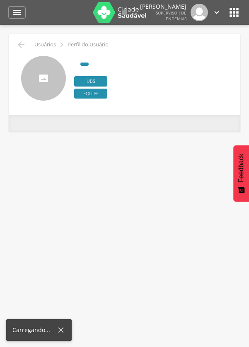 This screenshot has height=347, width=249. I want to click on p: Perfil do Usuário, so click(88, 45).